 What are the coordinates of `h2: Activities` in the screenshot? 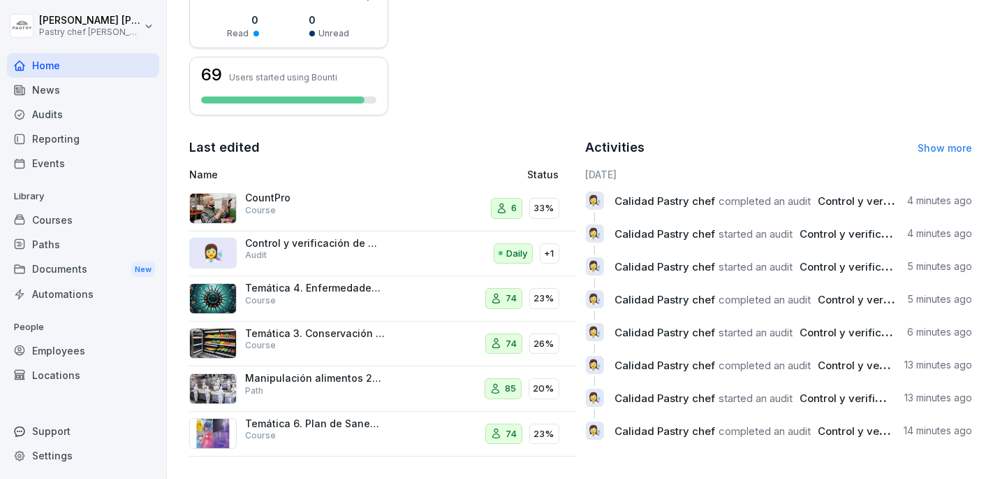 It's located at (615, 147).